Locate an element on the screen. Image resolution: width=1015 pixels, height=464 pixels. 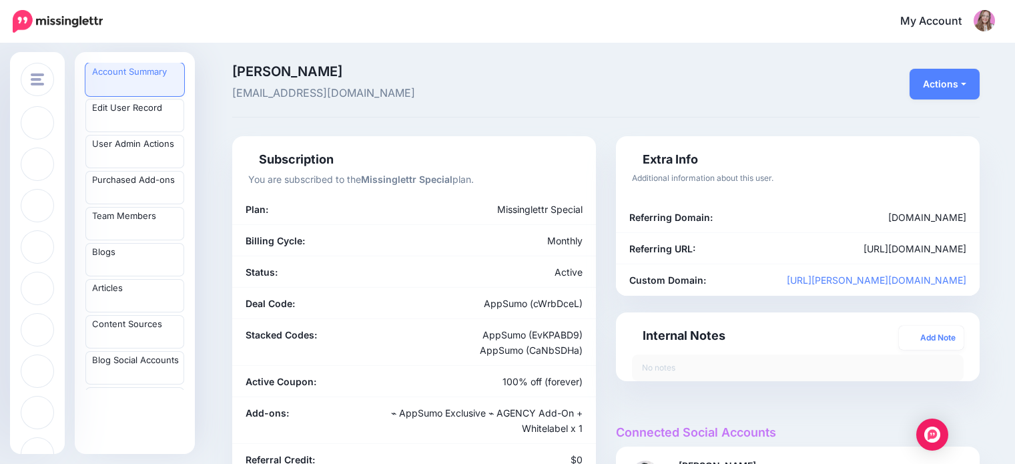
b: Status: is located at coordinates (262, 272).